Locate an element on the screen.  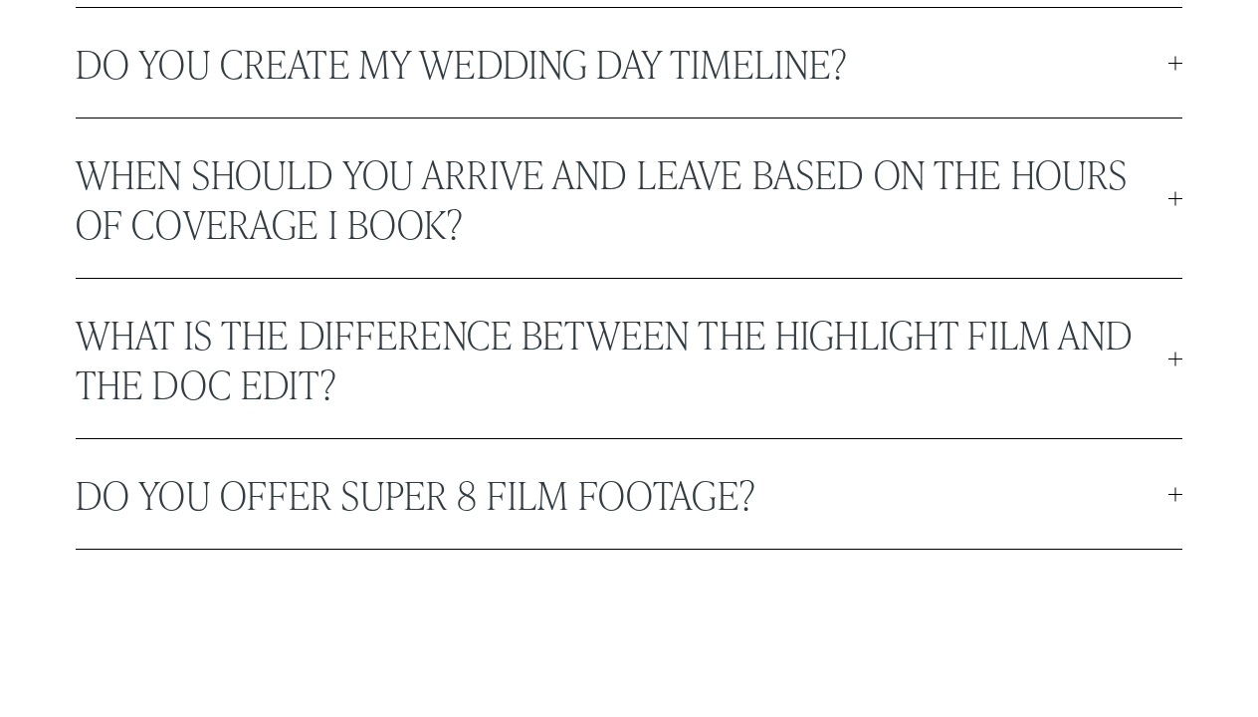
span: What is the difference between the highlight film and the doc edit? is located at coordinates (622, 358).